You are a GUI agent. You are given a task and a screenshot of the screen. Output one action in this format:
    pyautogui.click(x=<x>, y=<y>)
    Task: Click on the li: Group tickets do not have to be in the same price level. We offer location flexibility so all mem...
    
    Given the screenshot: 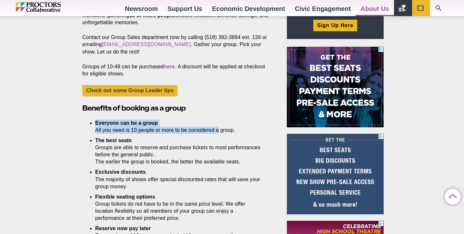 What is the action you would take?
    pyautogui.click(x=179, y=208)
    